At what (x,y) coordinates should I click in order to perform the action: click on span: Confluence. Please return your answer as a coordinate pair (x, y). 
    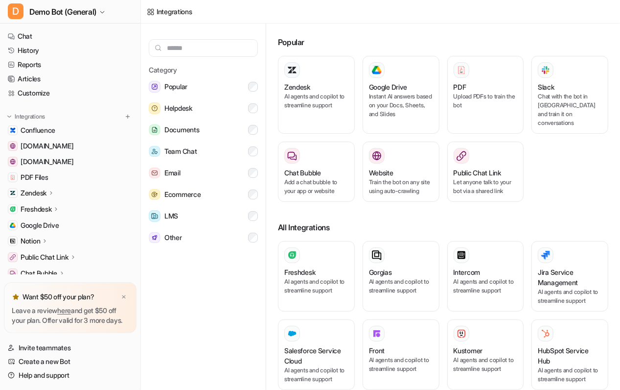
    Looking at the image, I should click on (38, 130).